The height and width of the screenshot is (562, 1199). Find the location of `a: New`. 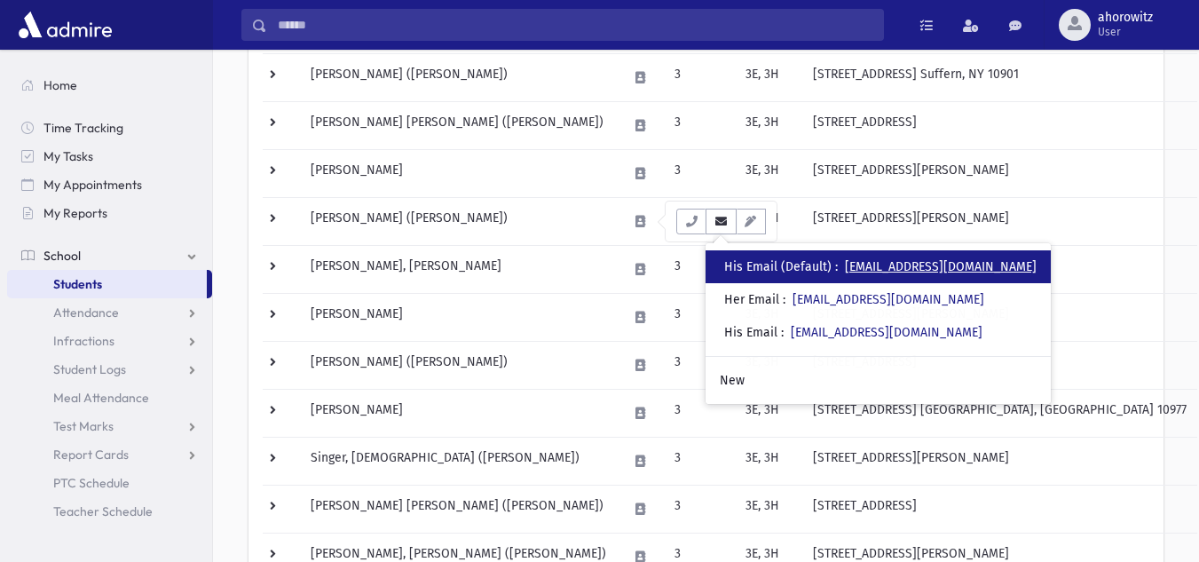

a: New is located at coordinates (878, 380).